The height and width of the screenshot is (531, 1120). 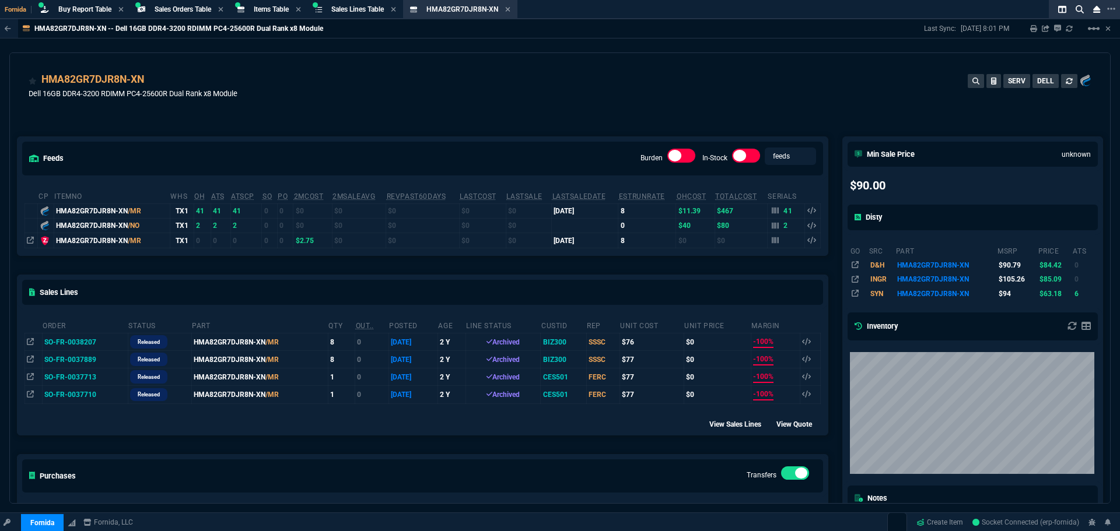 I want to click on h5: Min Sale Price, so click(x=884, y=154).